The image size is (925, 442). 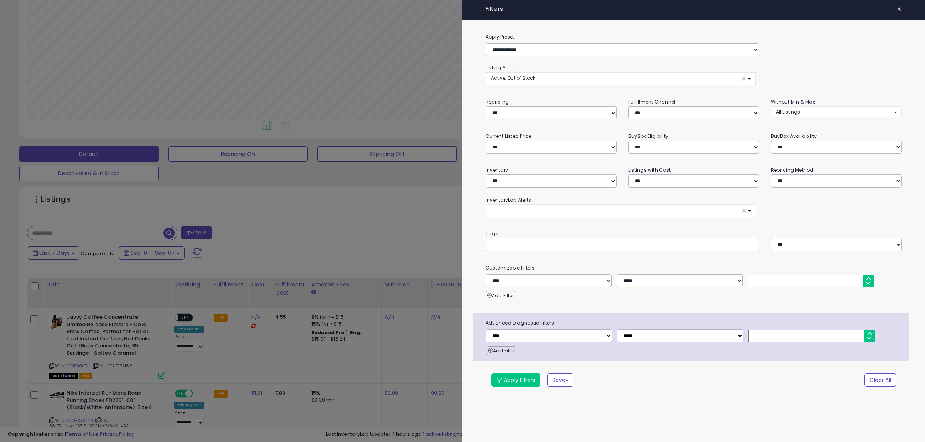 I want to click on button: Active, Out of Stock ×, so click(x=621, y=79).